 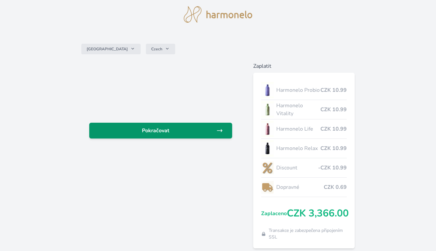 I want to click on span: -CZK 10.99, so click(x=332, y=168).